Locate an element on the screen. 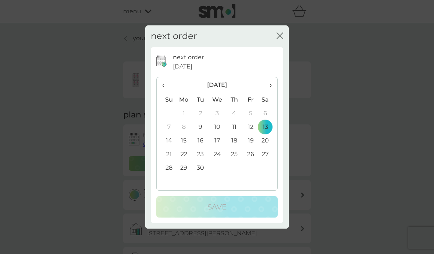 This screenshot has height=254, width=434. td: 9 is located at coordinates (200, 127).